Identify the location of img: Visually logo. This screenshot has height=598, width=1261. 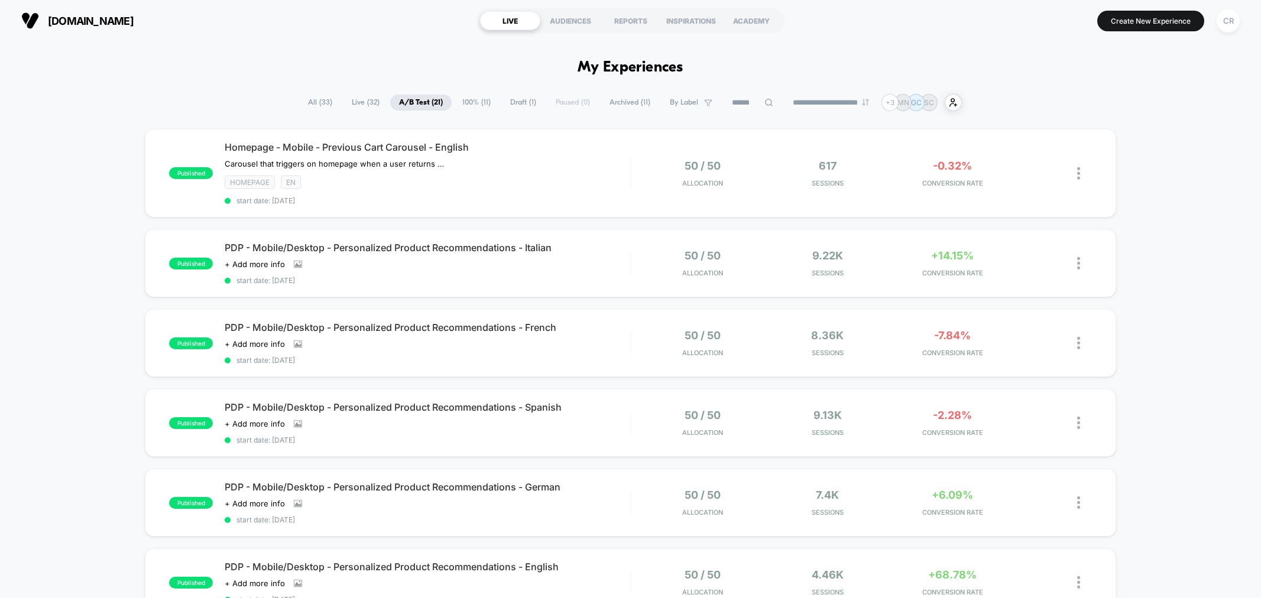
(30, 21).